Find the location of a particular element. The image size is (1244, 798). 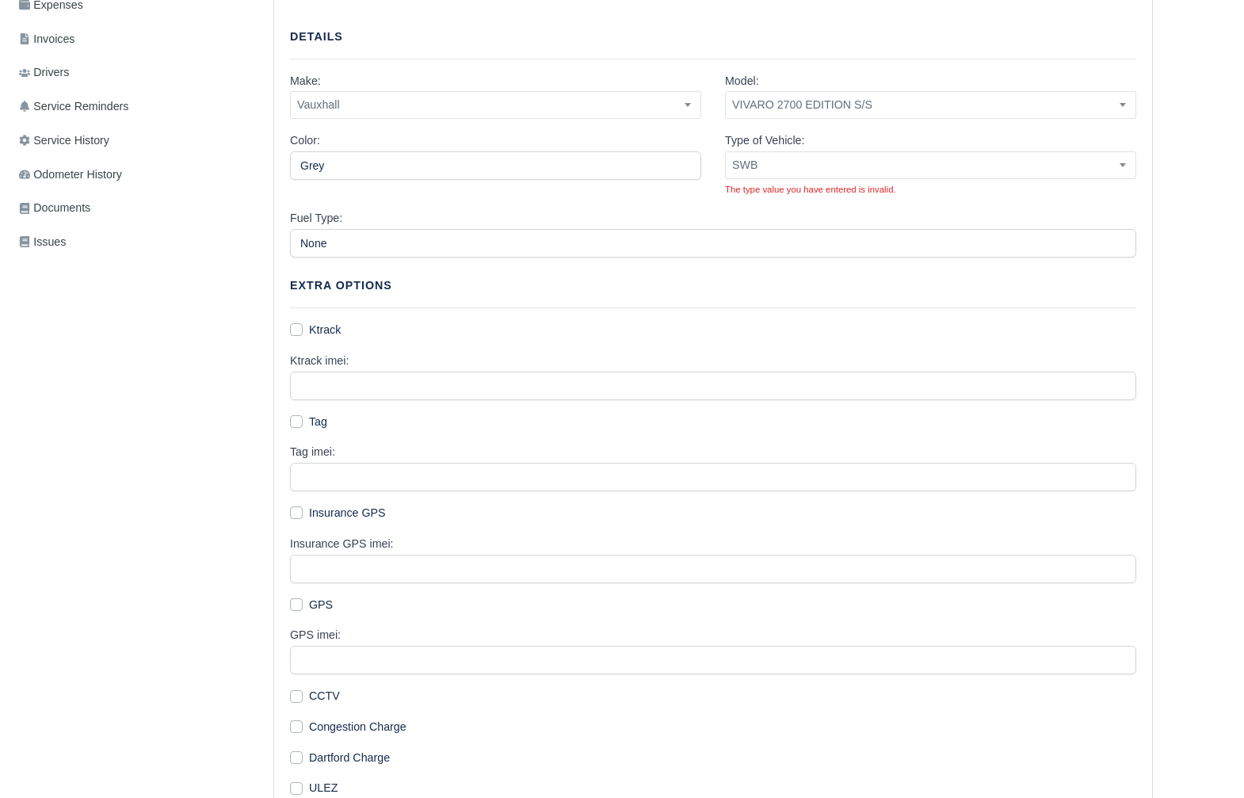

label: Congestion Charge is located at coordinates (357, 727).